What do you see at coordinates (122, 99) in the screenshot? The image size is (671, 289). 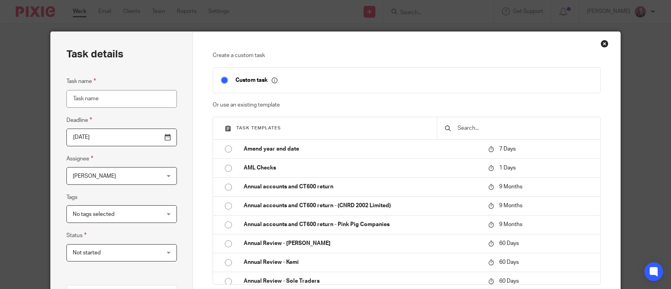 I see `input: Task name` at bounding box center [122, 99].